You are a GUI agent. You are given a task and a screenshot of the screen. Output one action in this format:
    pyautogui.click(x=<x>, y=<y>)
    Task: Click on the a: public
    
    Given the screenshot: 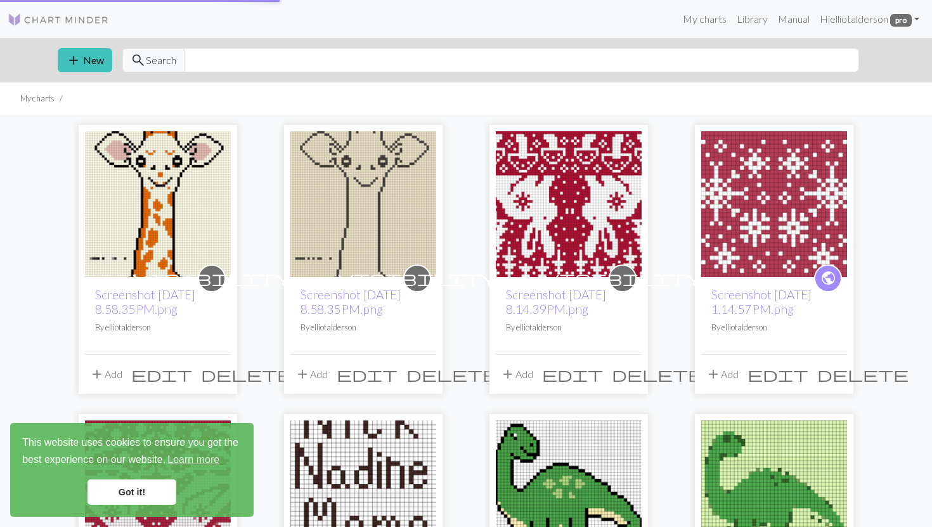 What is the action you would take?
    pyautogui.click(x=828, y=278)
    